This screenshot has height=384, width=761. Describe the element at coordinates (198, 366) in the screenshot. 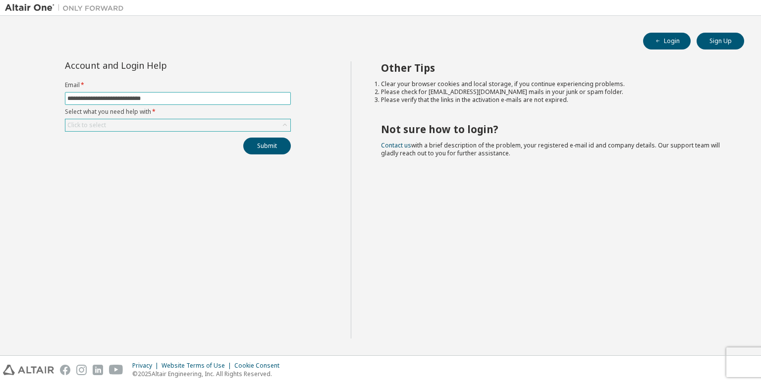

I see `div: Website Terms of Use` at that location.